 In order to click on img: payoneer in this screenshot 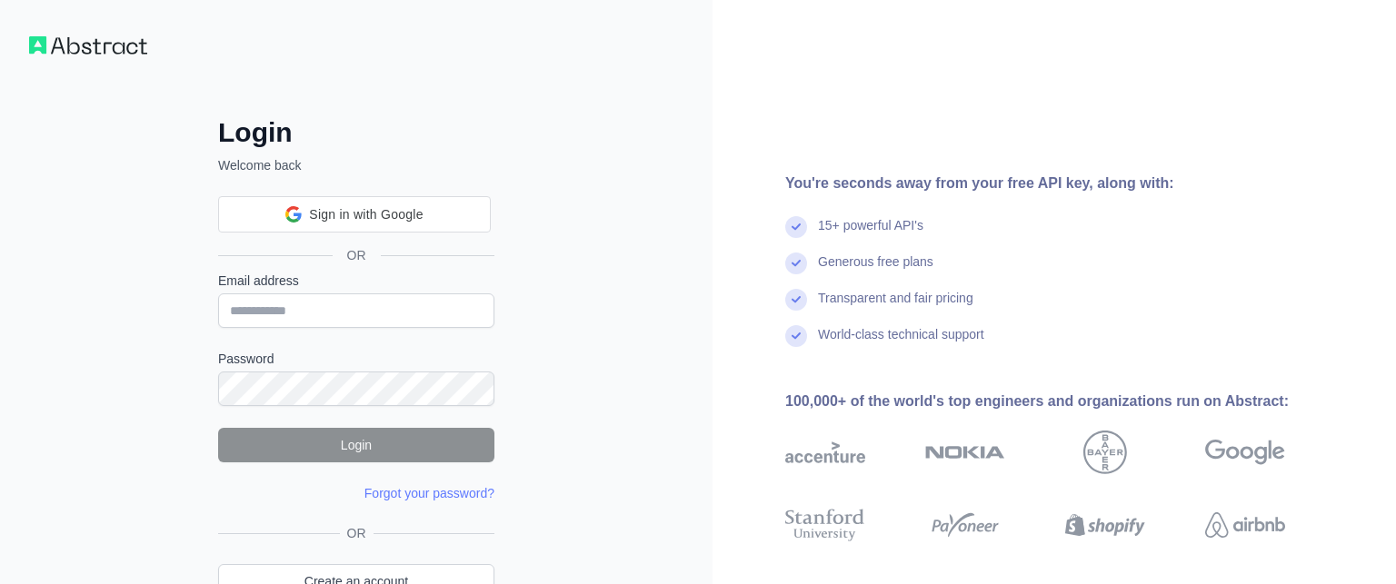, I will do `click(965, 525)`.